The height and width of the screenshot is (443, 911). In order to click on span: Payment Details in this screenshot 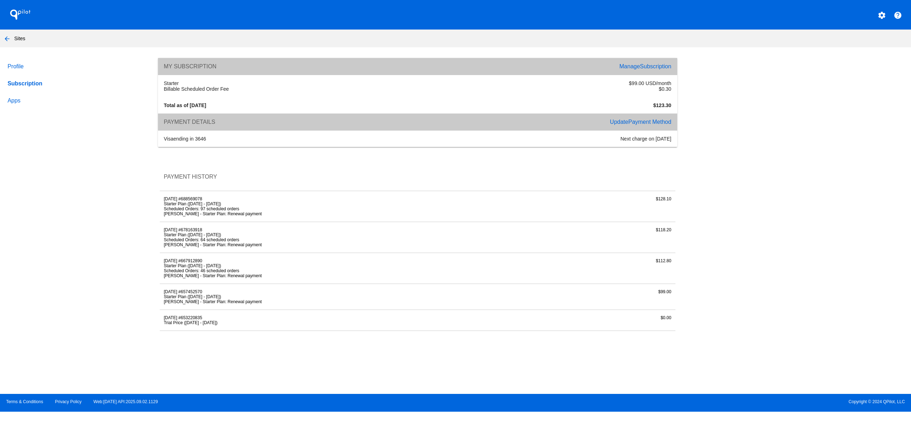, I will do `click(189, 122)`.